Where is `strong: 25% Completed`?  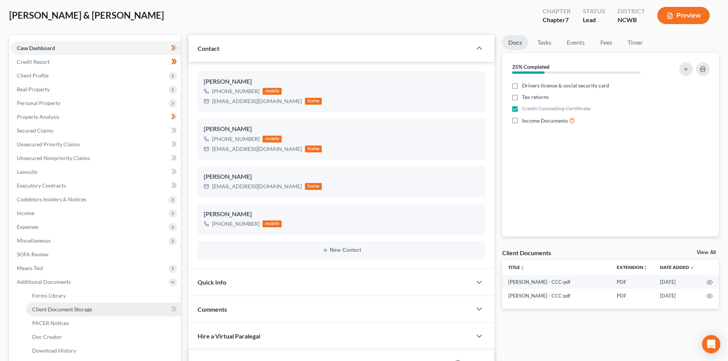 strong: 25% Completed is located at coordinates (531, 66).